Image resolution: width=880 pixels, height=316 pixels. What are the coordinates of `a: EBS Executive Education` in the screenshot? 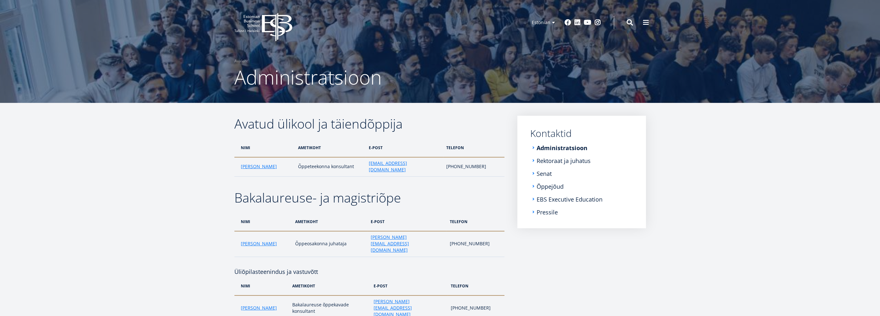 It's located at (569, 199).